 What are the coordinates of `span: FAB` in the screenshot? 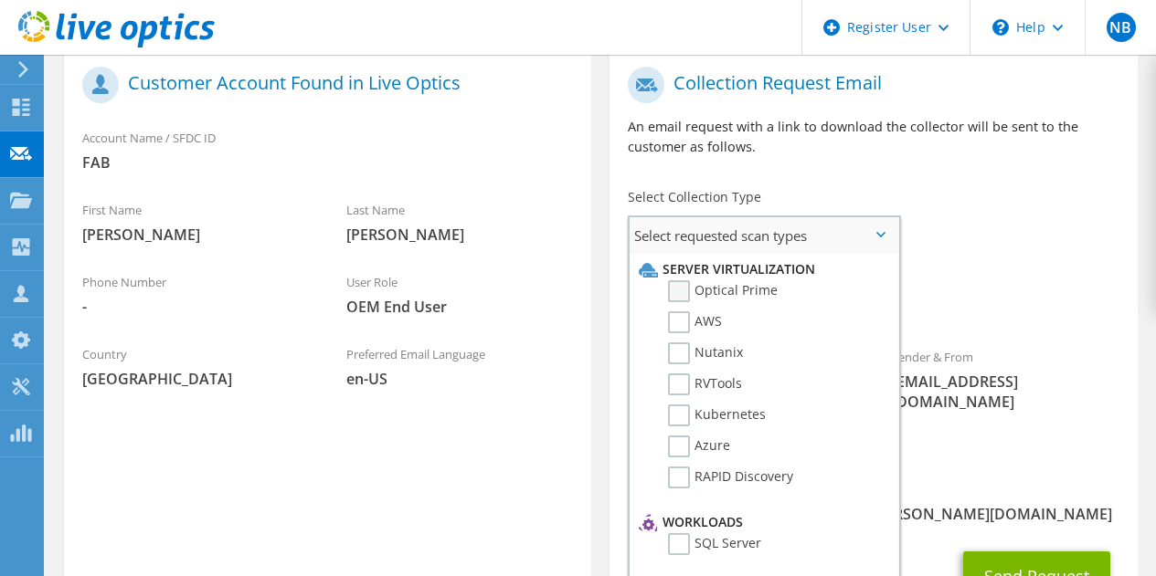 It's located at (327, 163).